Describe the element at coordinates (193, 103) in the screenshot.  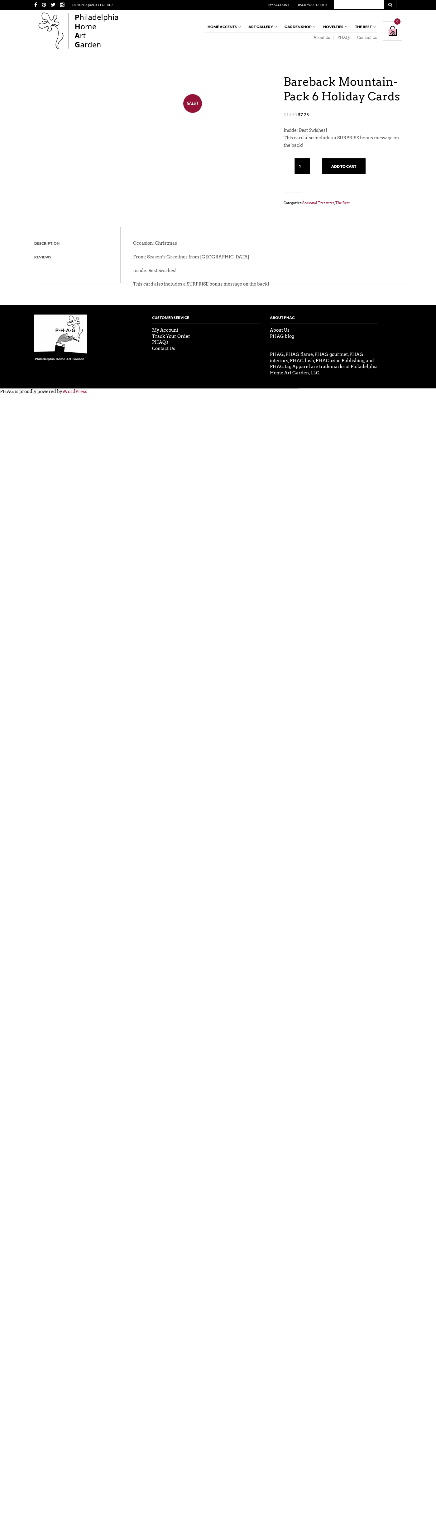
I see `span: Sale!` at that location.